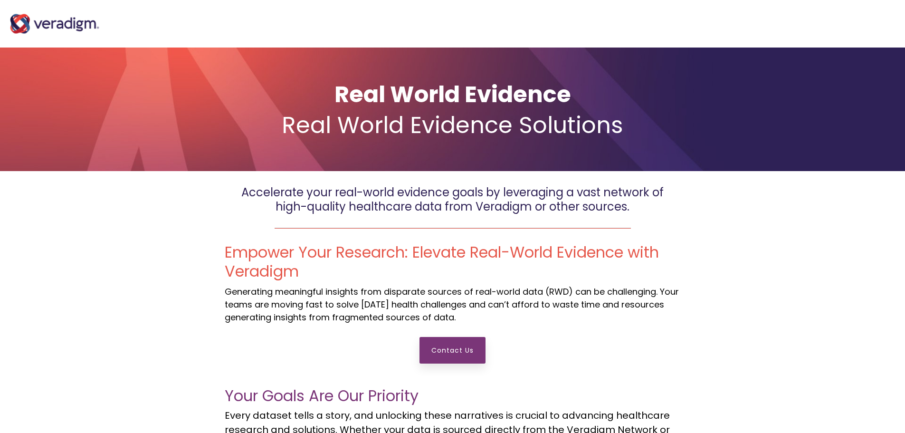 This screenshot has height=433, width=905. What do you see at coordinates (55, 24) in the screenshot?
I see `img: Veradigm Logo` at bounding box center [55, 24].